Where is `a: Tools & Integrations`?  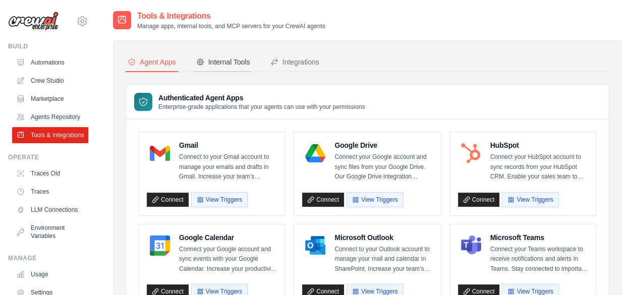
a: Tools & Integrations is located at coordinates (50, 135).